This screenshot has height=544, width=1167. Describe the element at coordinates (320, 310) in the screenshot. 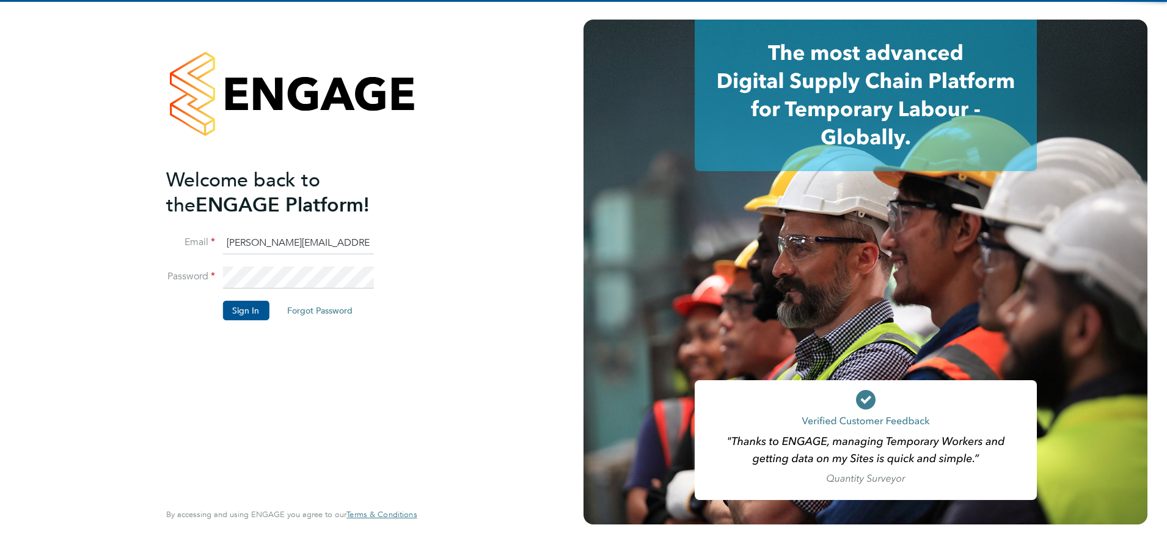

I see `button: Forgot Password` at that location.